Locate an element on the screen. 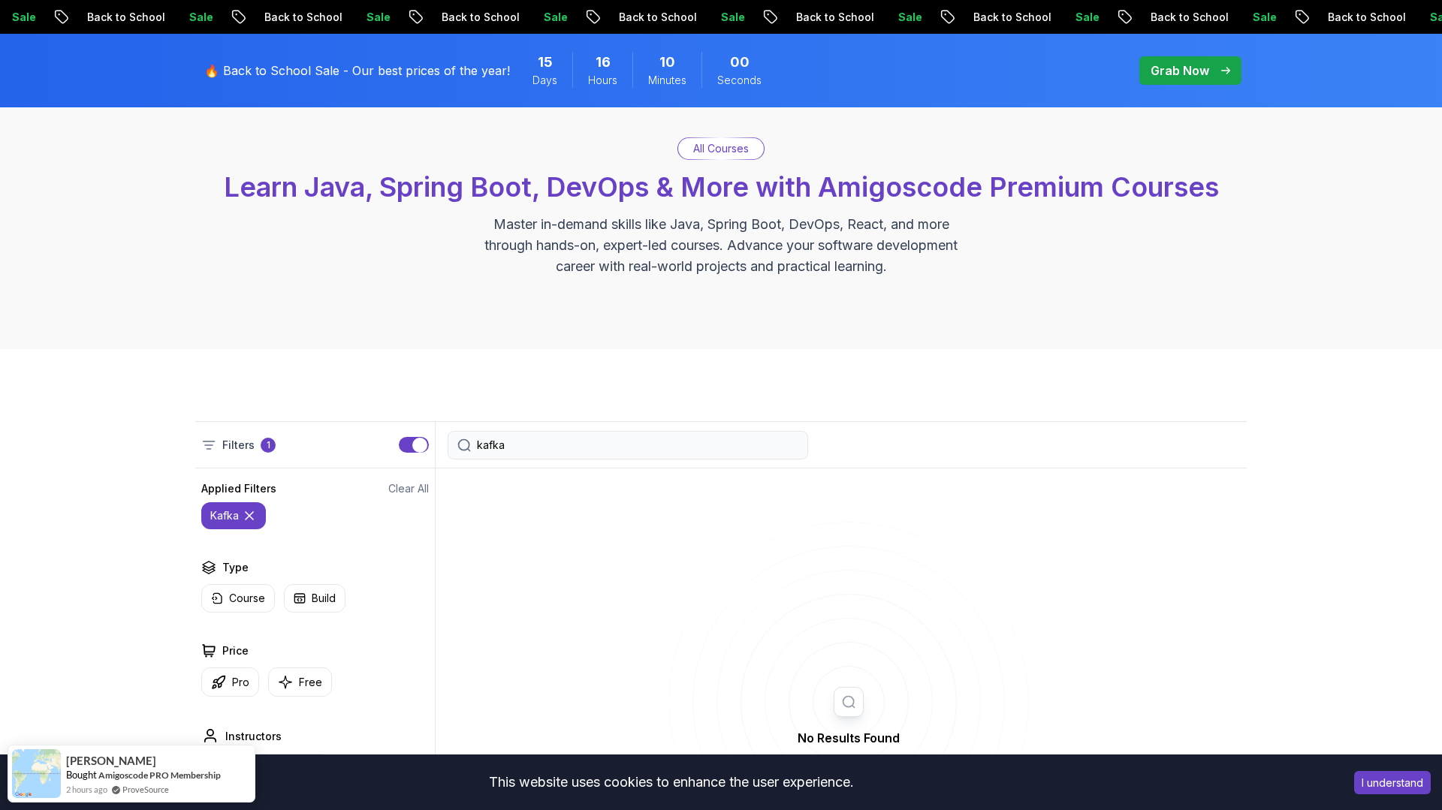  span: 10 Minutes is located at coordinates (667, 62).